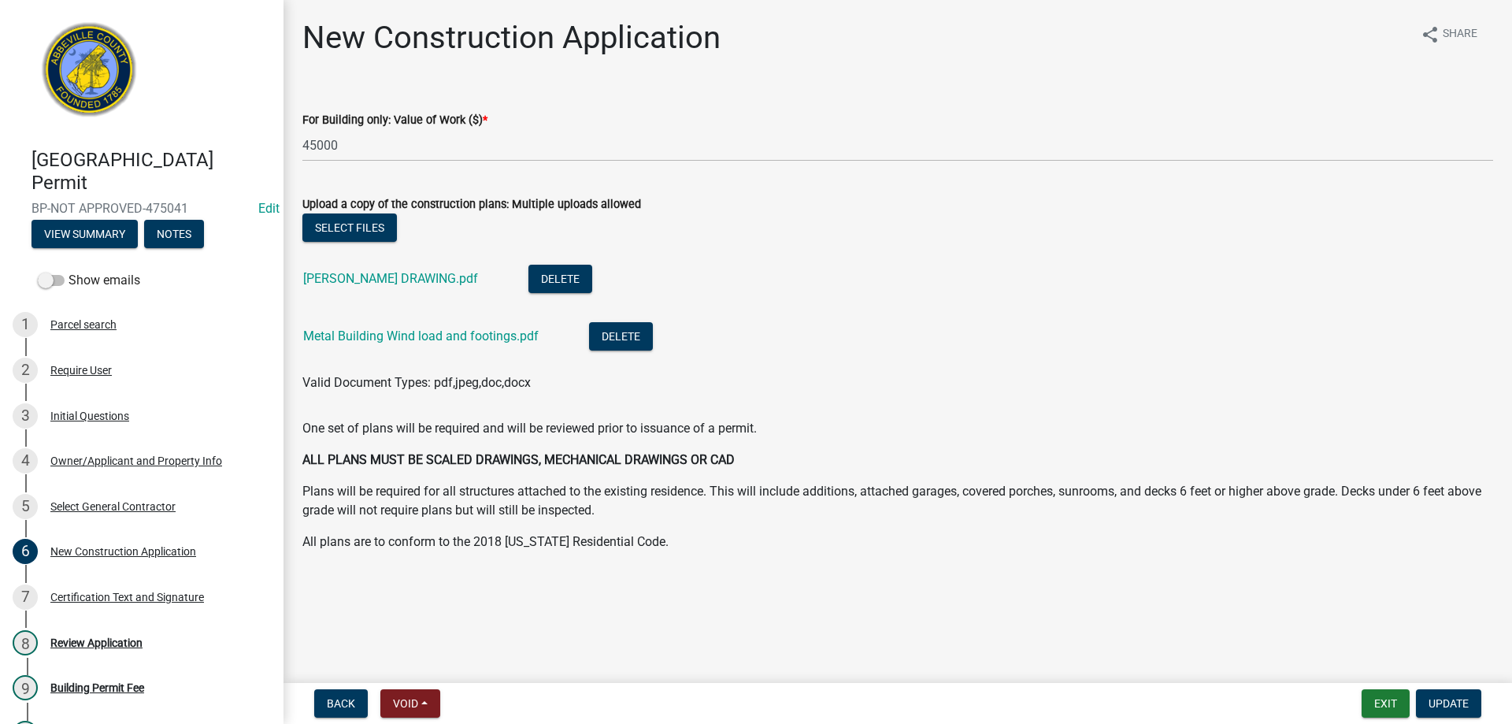 The image size is (1512, 724). Describe the element at coordinates (1386, 703) in the screenshot. I see `button: Exit` at that location.